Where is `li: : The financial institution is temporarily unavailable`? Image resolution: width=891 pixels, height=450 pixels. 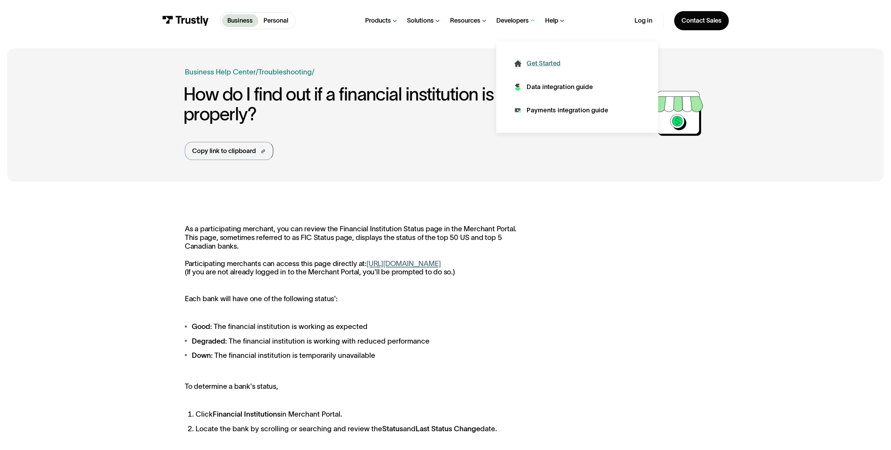 li: : The financial institution is temporarily unavailable is located at coordinates (352, 355).